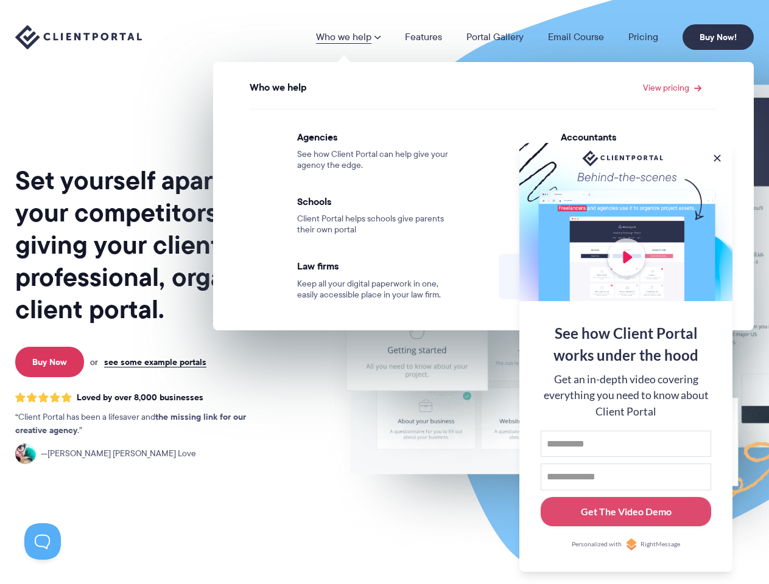 The image size is (769, 584). What do you see at coordinates (672, 88) in the screenshot?
I see `a: View pricing` at bounding box center [672, 88].